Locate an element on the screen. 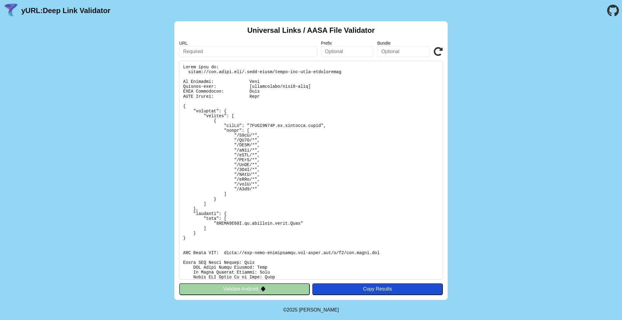 The height and width of the screenshot is (320, 622). a: Michael Ibragimchayev's Personal Site is located at coordinates (319, 310).